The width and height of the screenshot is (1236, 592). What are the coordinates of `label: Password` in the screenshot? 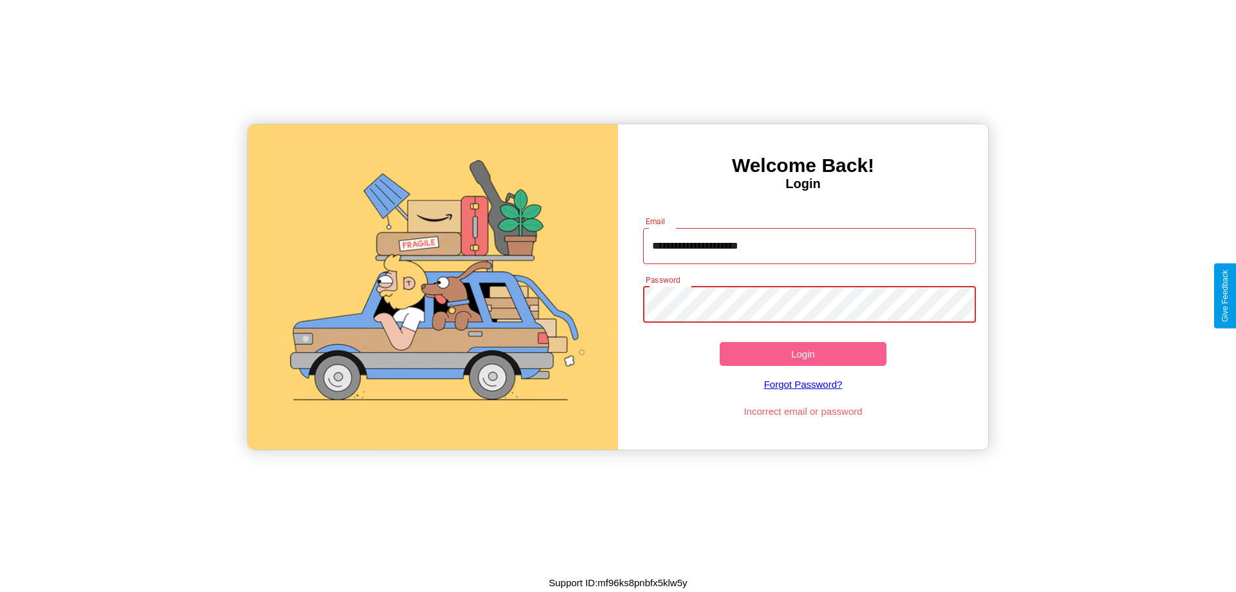 It's located at (662, 279).